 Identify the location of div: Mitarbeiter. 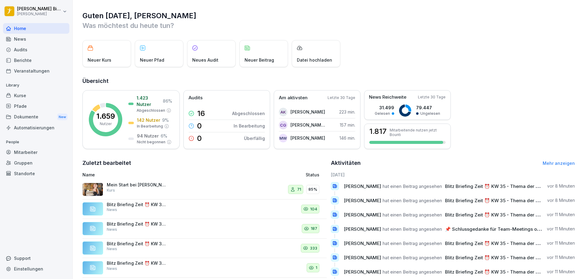
(36, 152).